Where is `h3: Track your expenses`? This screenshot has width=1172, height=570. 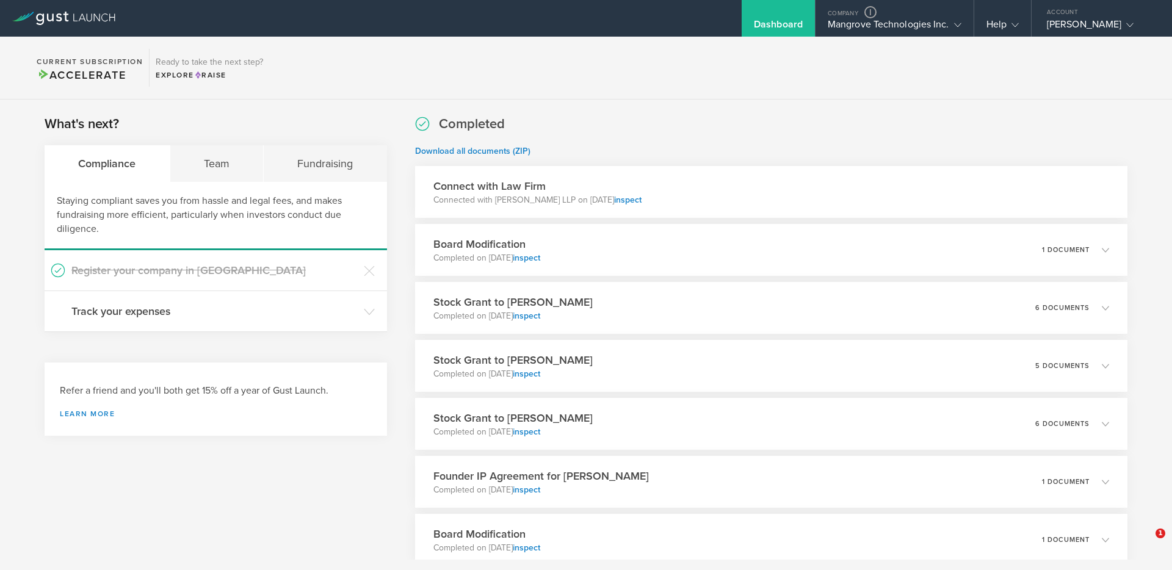
h3: Track your expenses is located at coordinates (214, 311).